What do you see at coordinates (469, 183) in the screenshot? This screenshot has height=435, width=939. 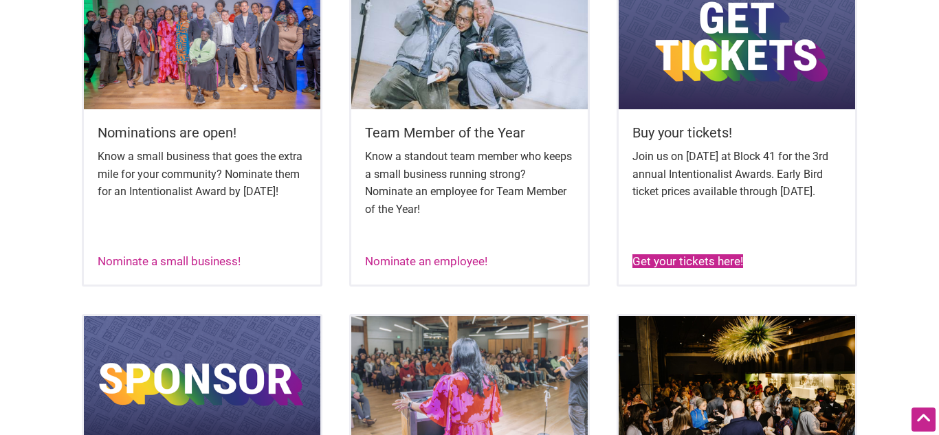 I see `p: Know a standout team member who keeps a small business running strong? Nominate an employee for T...` at bounding box center [469, 183].